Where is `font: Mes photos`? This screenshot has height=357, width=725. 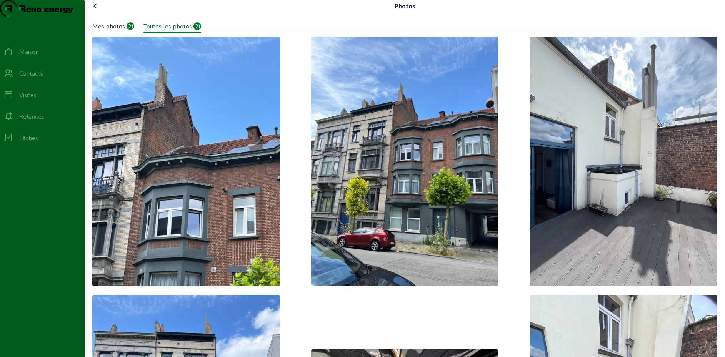
font: Mes photos is located at coordinates (108, 26).